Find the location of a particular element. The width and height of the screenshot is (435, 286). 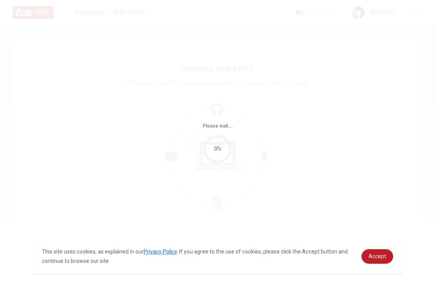

a: dismiss cookie message is located at coordinates (377, 256).